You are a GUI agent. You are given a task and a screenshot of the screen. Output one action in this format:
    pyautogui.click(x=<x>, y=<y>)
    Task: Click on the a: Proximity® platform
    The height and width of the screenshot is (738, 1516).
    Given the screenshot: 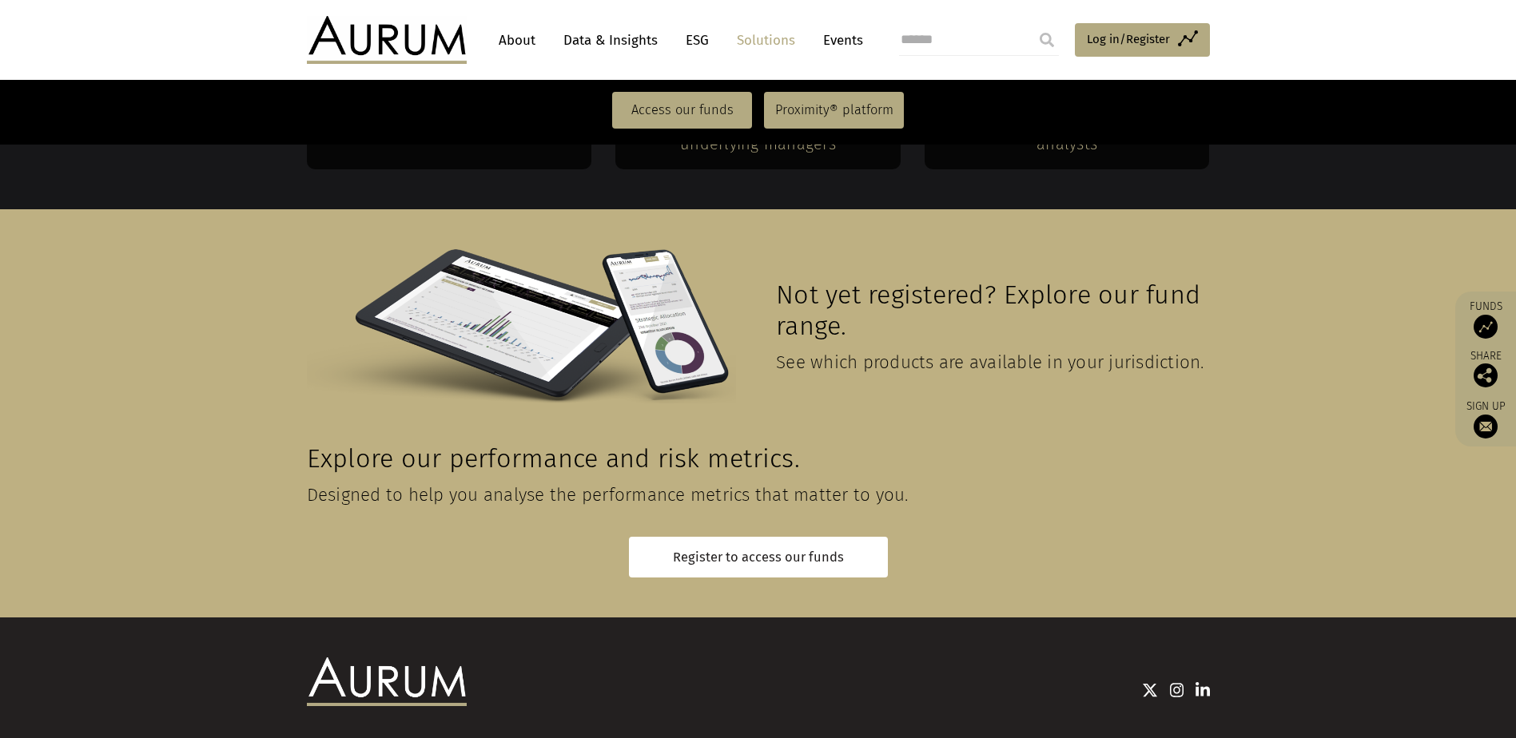 What is the action you would take?
    pyautogui.click(x=833, y=110)
    